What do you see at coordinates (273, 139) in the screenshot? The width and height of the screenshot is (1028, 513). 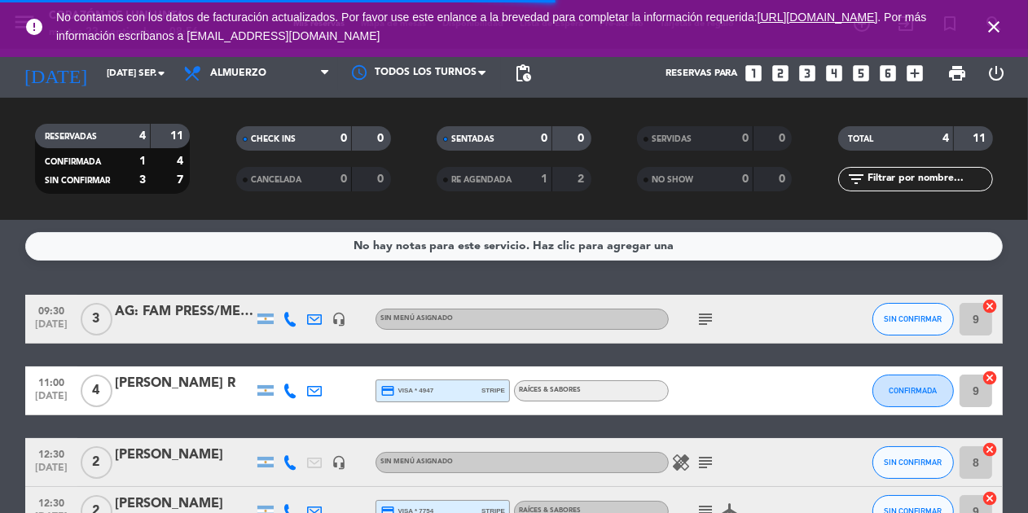 I see `span: CHECK INS` at bounding box center [273, 139].